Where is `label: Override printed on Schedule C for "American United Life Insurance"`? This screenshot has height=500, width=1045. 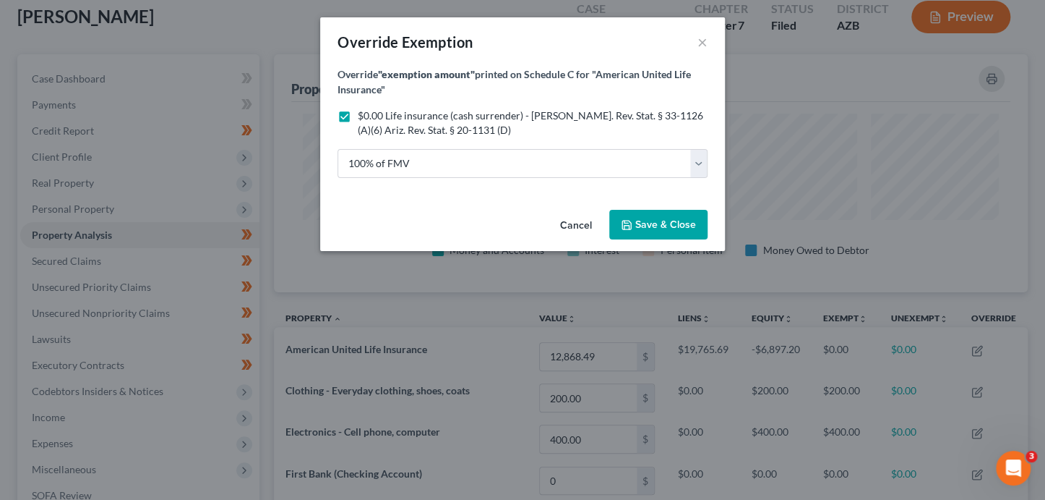 label: Override printed on Schedule C for "American United Life Insurance" is located at coordinates (523, 82).